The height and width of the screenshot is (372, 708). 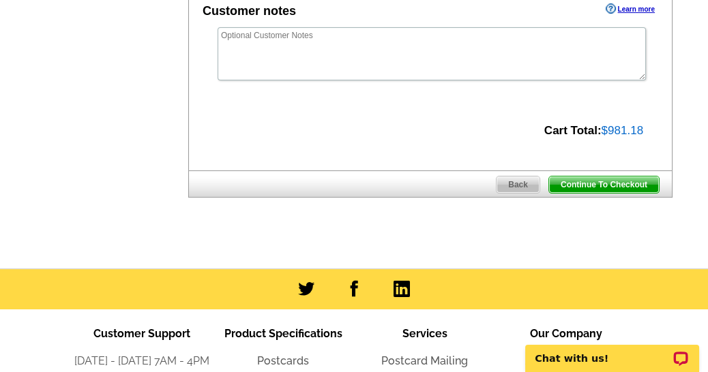 What do you see at coordinates (573, 130) in the screenshot?
I see `strong: Cart Total:` at bounding box center [573, 130].